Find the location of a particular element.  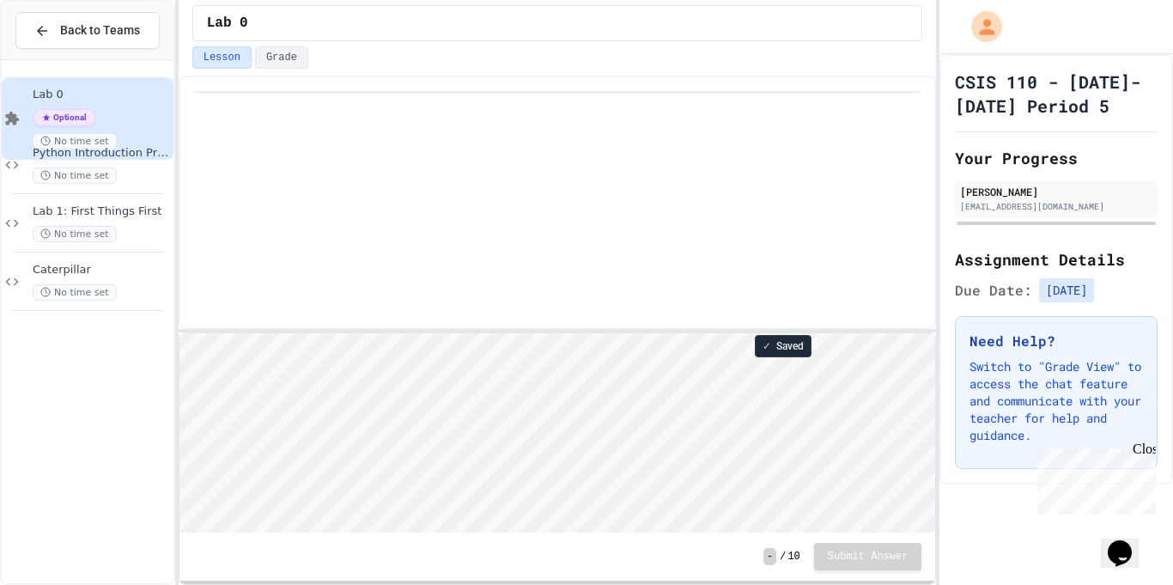

span: Due Date: is located at coordinates (993, 290).